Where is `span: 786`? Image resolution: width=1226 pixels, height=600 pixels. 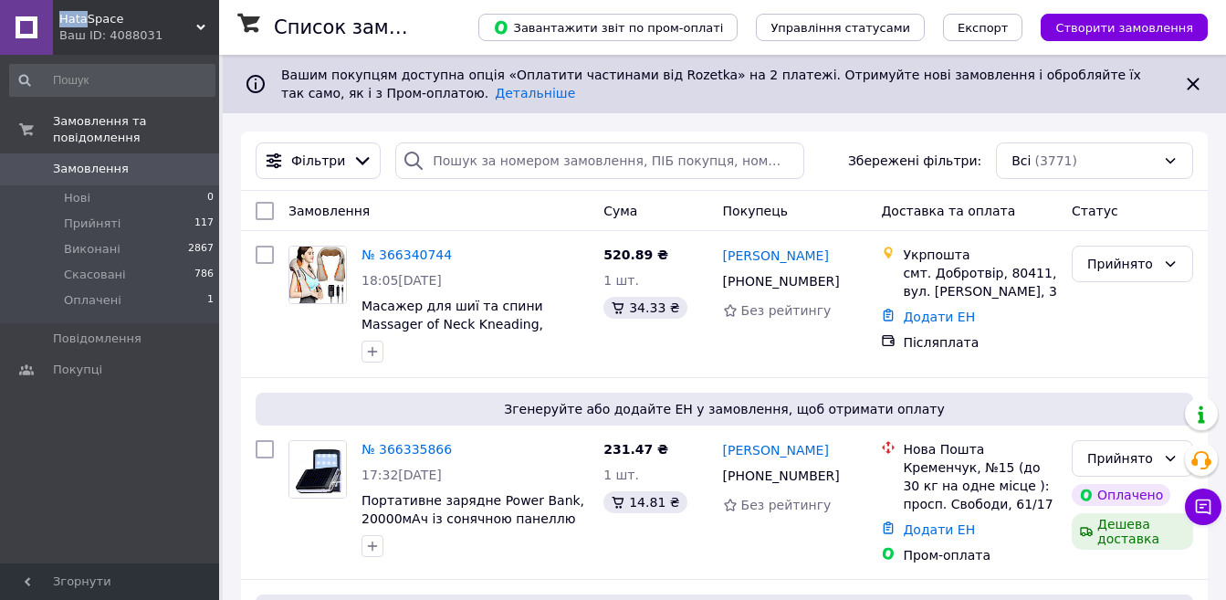 span: 786 is located at coordinates (204, 275).